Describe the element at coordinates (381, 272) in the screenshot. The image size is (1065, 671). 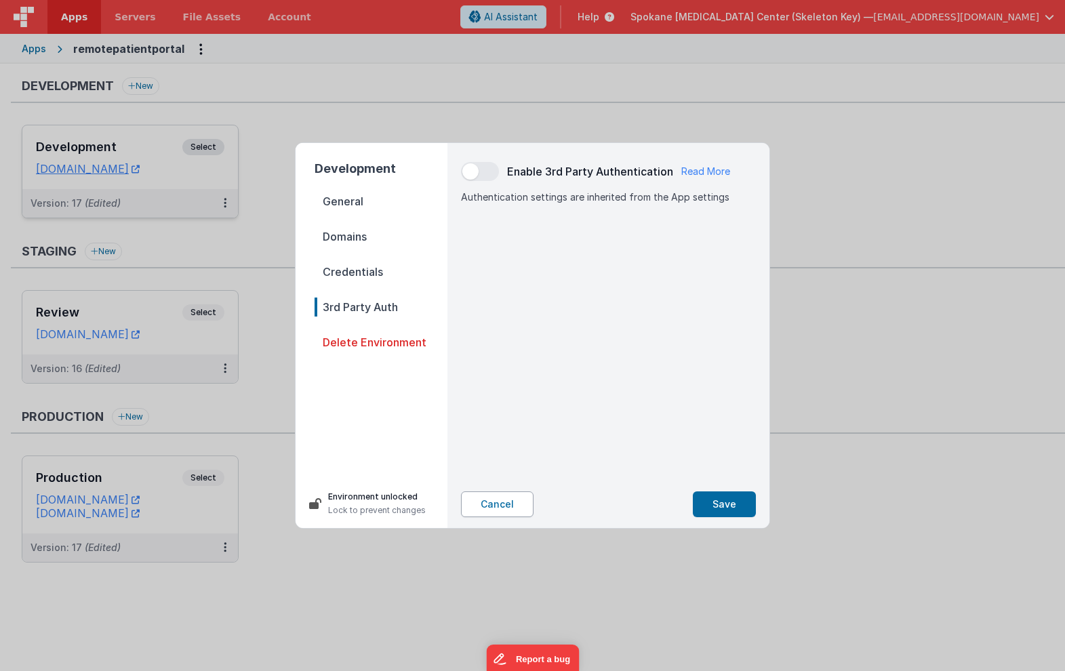
I see `span: Credentials` at that location.